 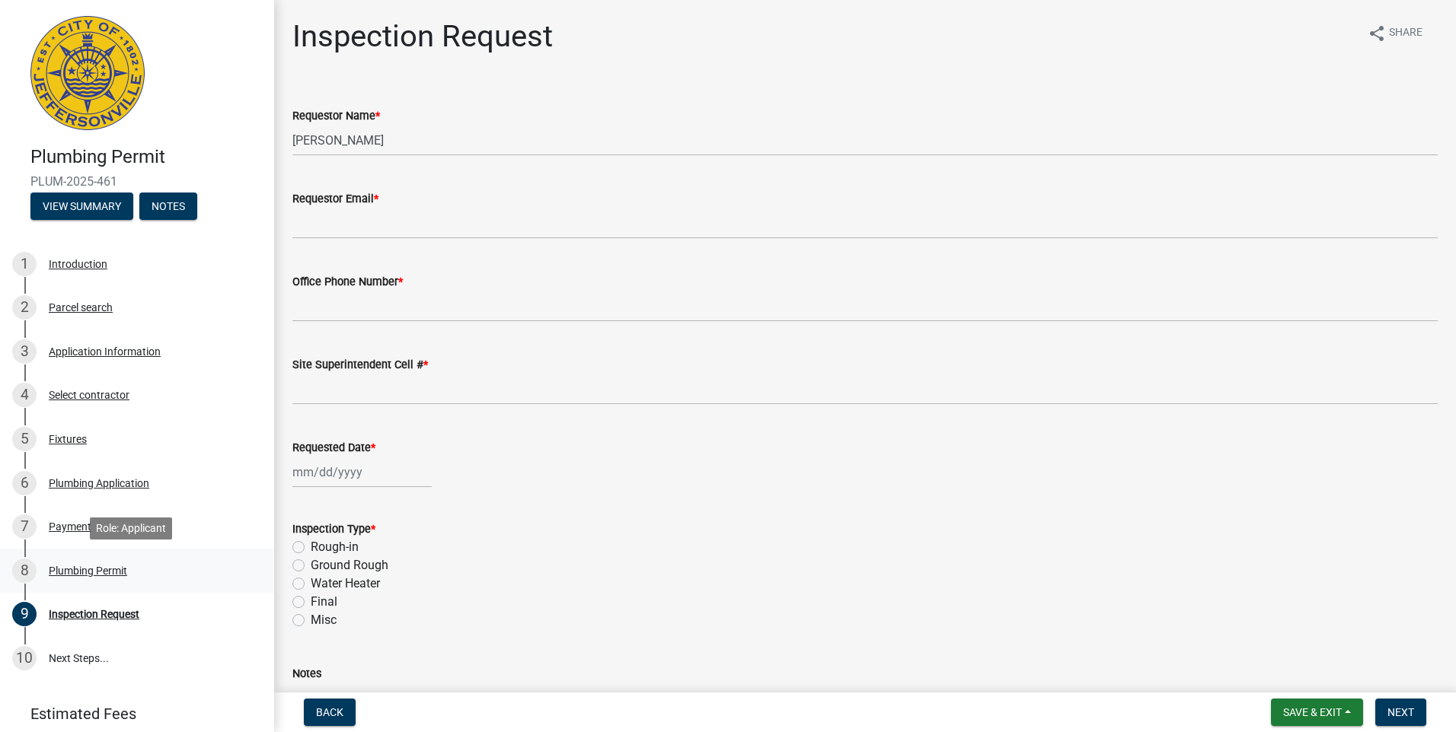 What do you see at coordinates (146, 157) in the screenshot?
I see `h4: Plumbing Permit` at bounding box center [146, 157].